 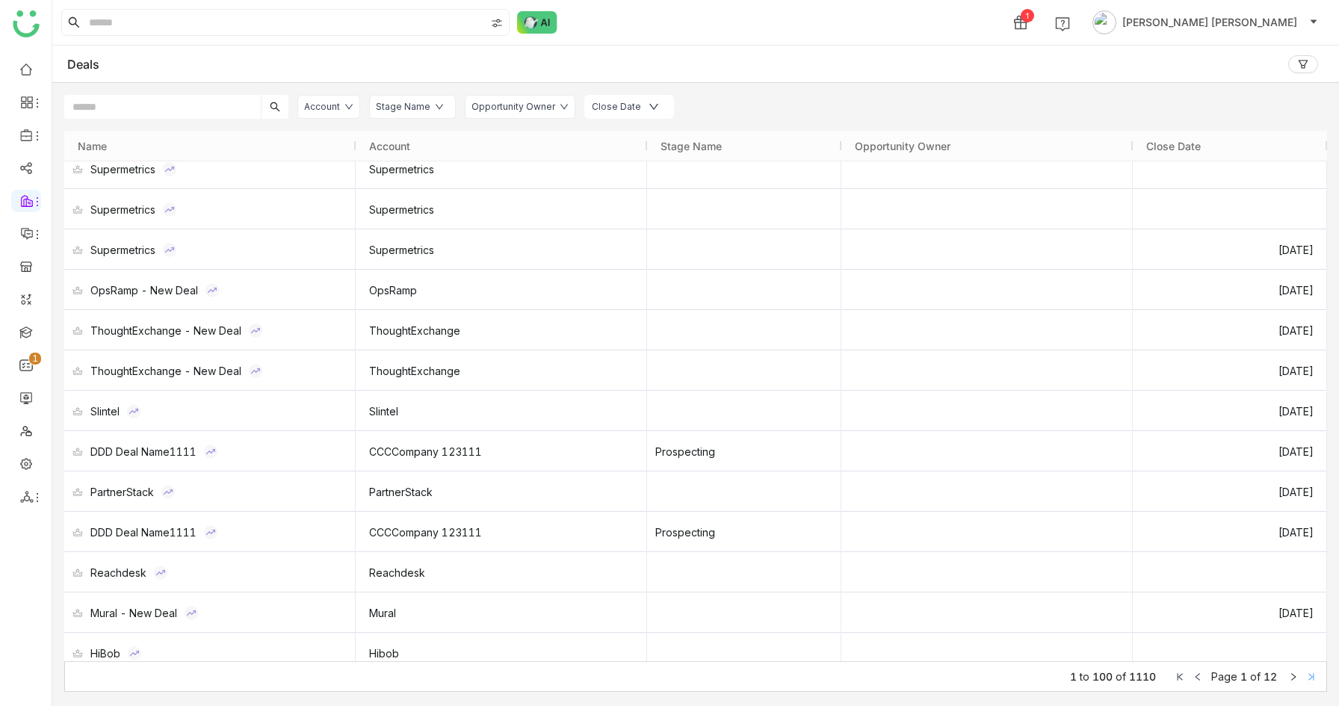 What do you see at coordinates (513, 107) in the screenshot?
I see `div: Opportunity Owner` at bounding box center [513, 107].